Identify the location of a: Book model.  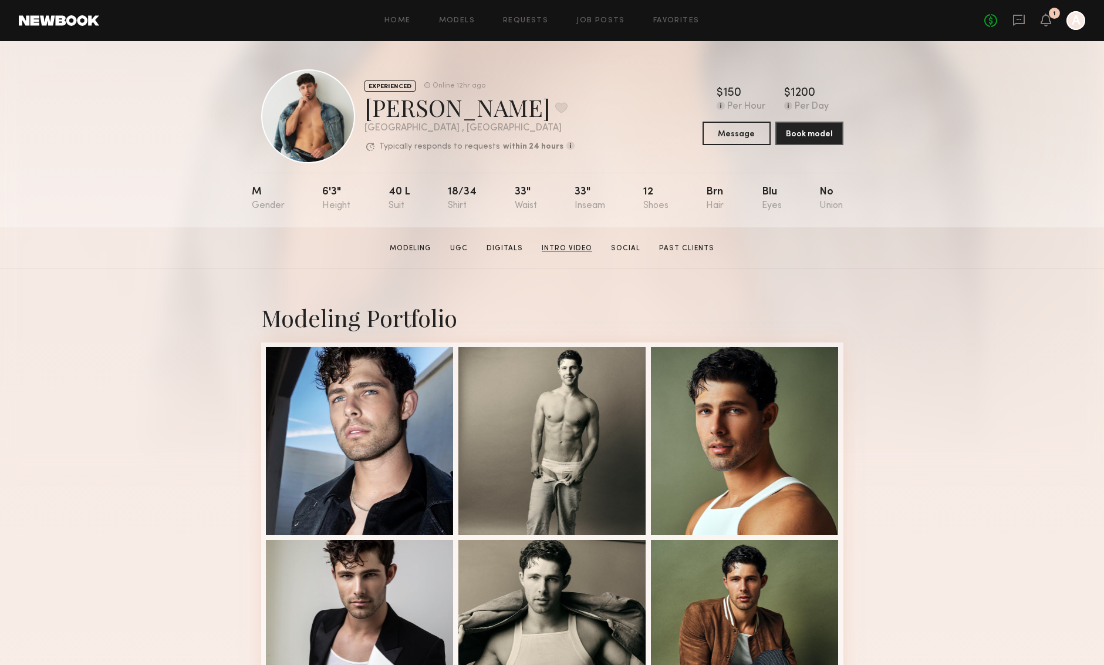
(810, 133).